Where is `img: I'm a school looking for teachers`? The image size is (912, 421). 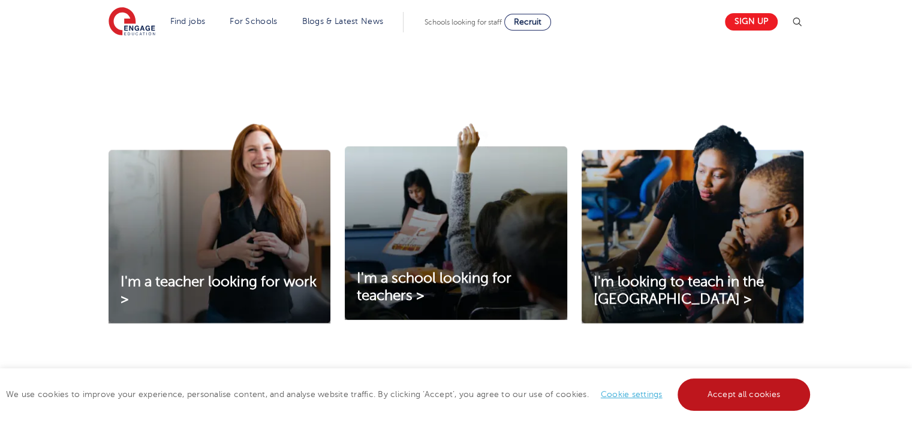 img: I'm a school looking for teachers is located at coordinates (456, 222).